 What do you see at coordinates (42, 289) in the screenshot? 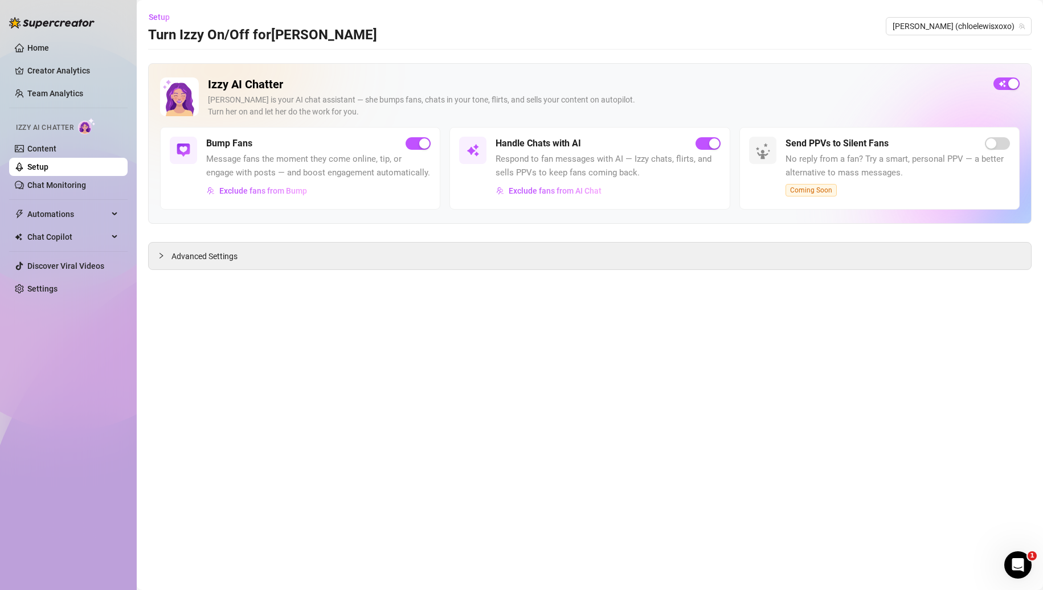
I see `a: Settings` at bounding box center [42, 289].